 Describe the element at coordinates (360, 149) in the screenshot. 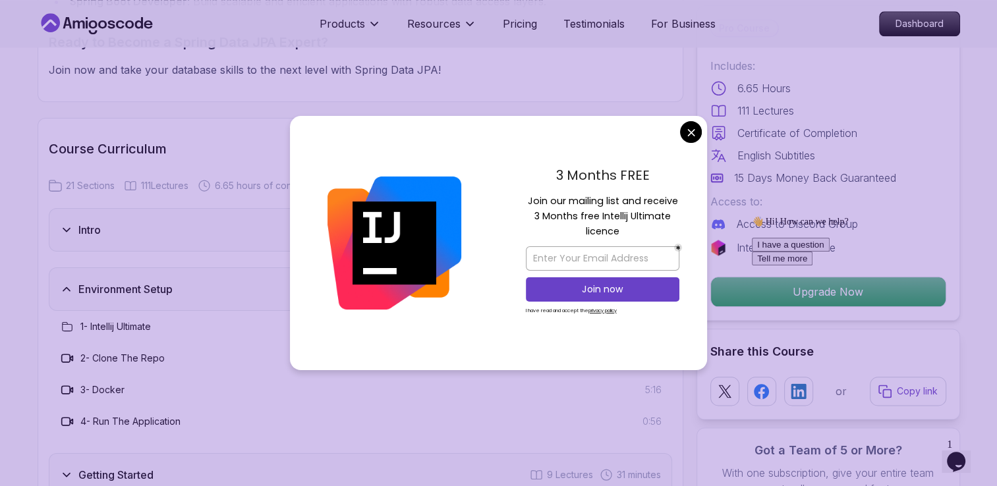

I see `h2: Course Curriculum` at that location.